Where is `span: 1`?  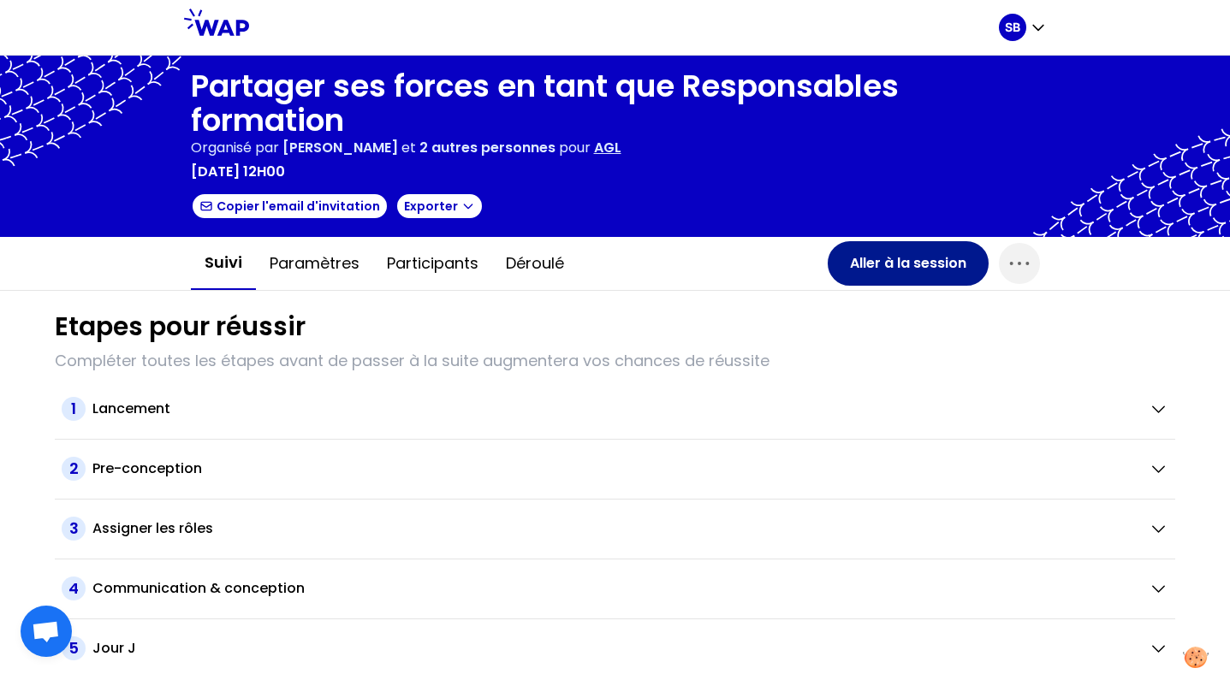
span: 1 is located at coordinates (74, 409).